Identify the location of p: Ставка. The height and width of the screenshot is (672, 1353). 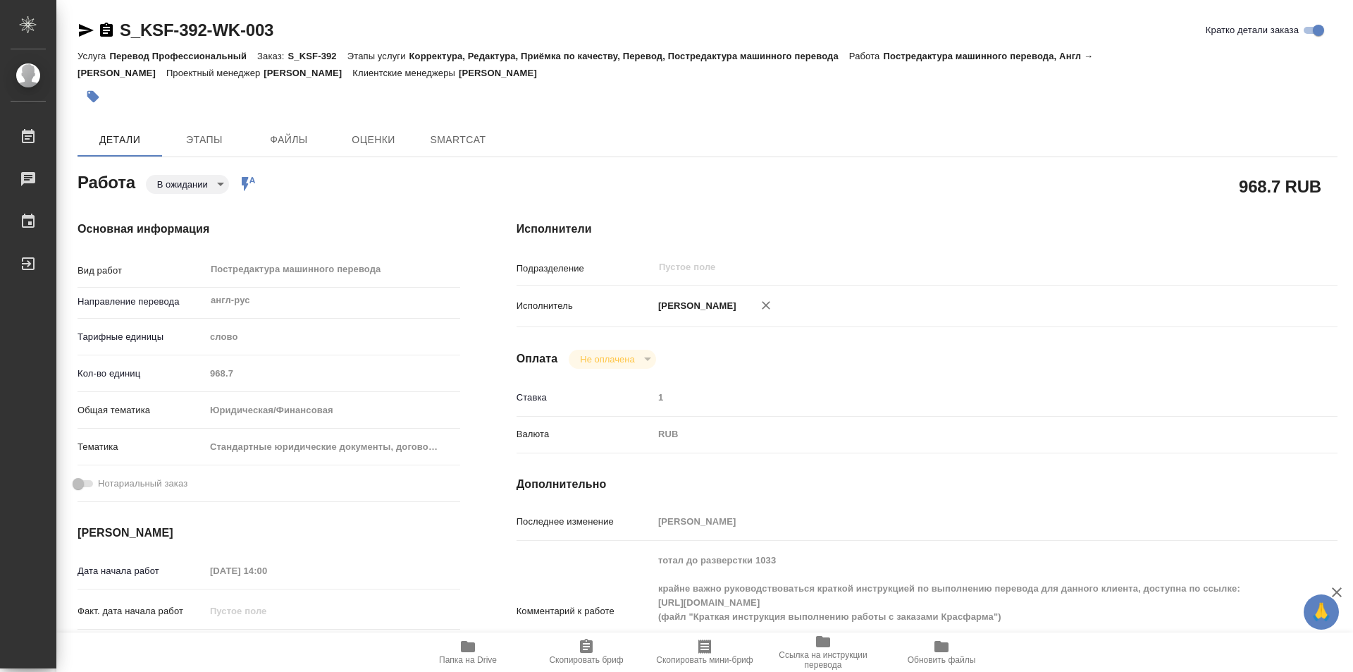
(585, 397).